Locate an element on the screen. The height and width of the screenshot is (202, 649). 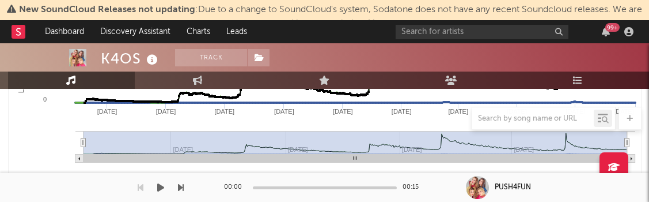
a: Charts is located at coordinates (198, 32).